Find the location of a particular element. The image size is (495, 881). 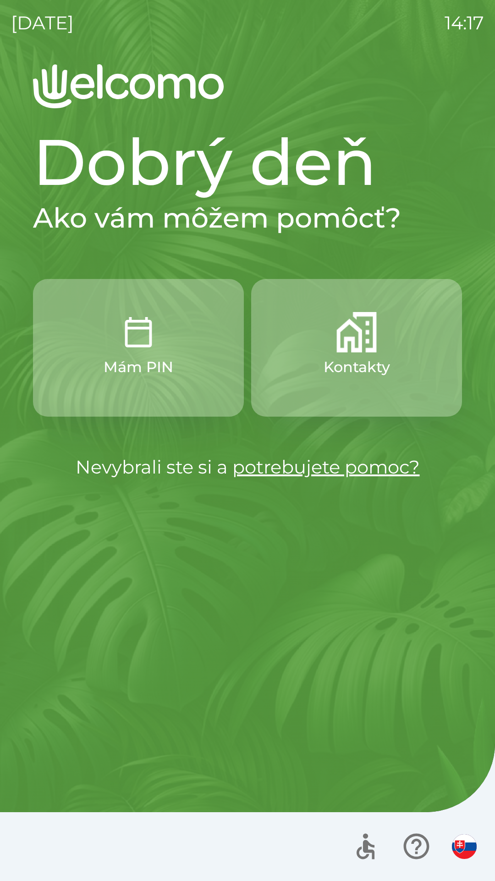

button: Mám PIN is located at coordinates (139, 348).